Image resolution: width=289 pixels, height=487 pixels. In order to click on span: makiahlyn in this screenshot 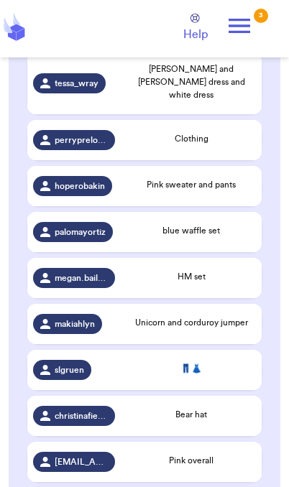, I will do `click(75, 324)`.